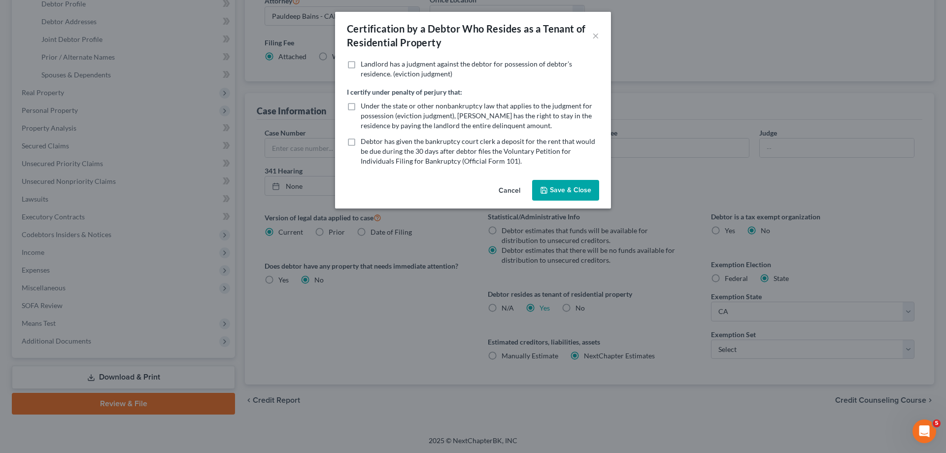  Describe the element at coordinates (936, 423) in the screenshot. I see `span: 5` at that location.